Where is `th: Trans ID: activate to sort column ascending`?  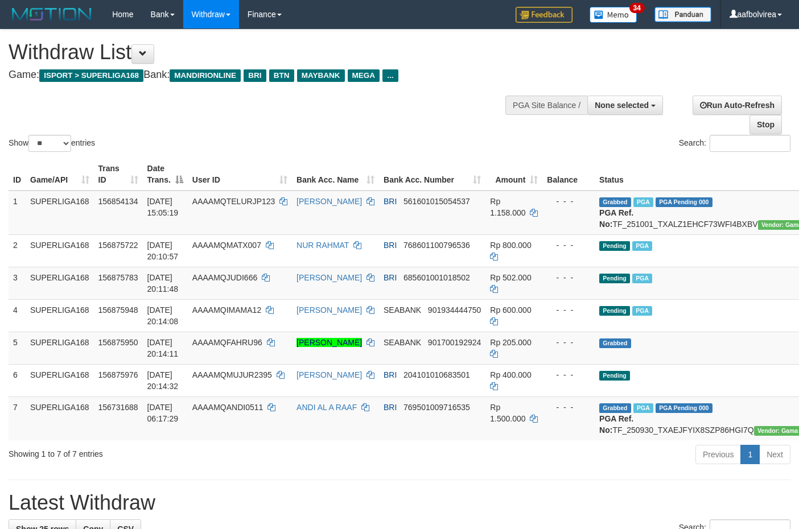 th: Trans ID: activate to sort column ascending is located at coordinates (118, 174).